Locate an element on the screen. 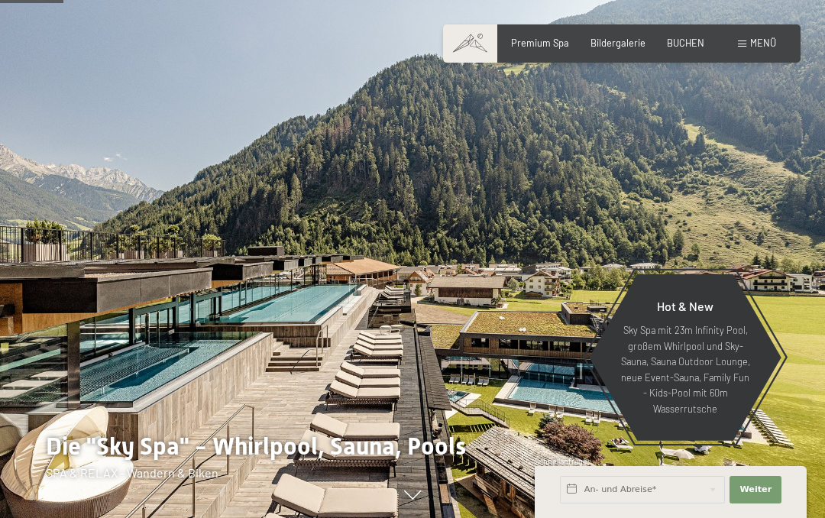  span: BUCHEN is located at coordinates (685, 43).